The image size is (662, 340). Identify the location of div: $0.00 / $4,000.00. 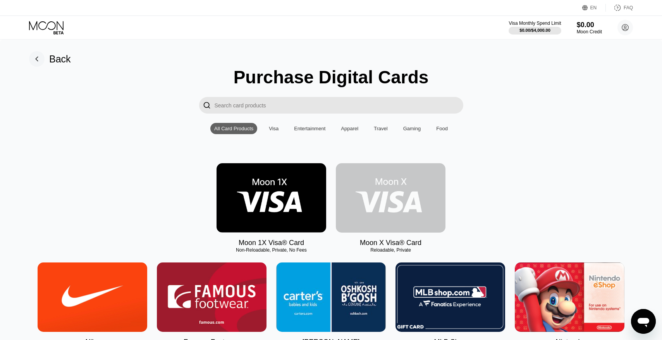
(535, 30).